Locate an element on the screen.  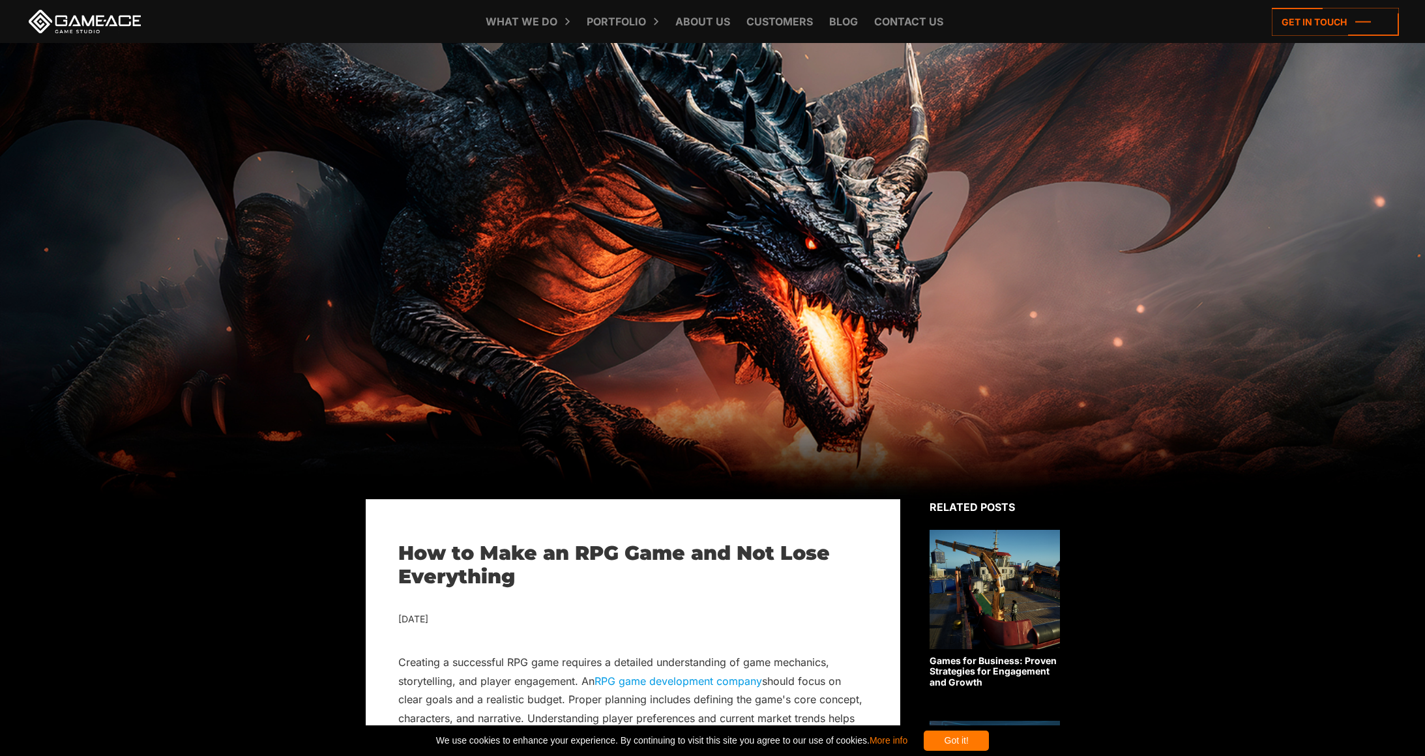
a: RPG game development company is located at coordinates (678, 681).